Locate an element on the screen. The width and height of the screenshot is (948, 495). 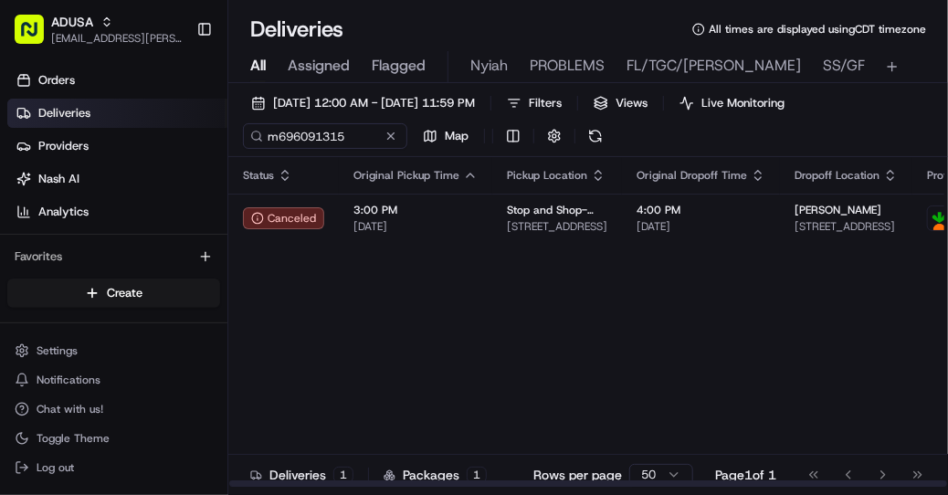
span: Providers is located at coordinates (63, 146).